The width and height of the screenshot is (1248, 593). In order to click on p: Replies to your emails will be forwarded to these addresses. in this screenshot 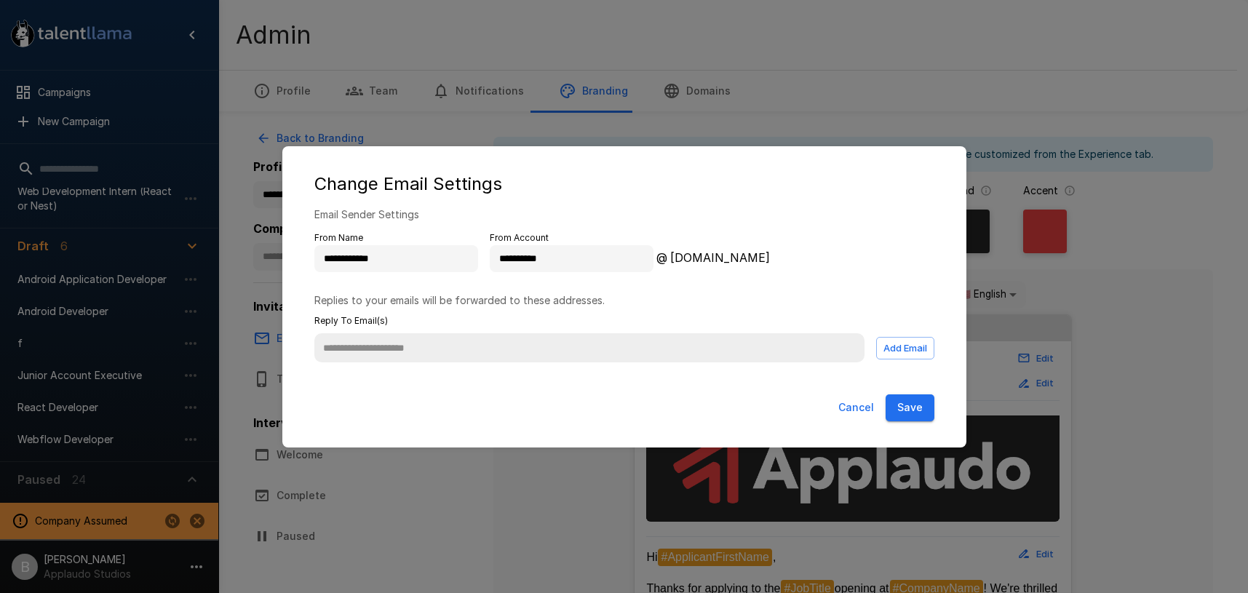, I will do `click(624, 300)`.